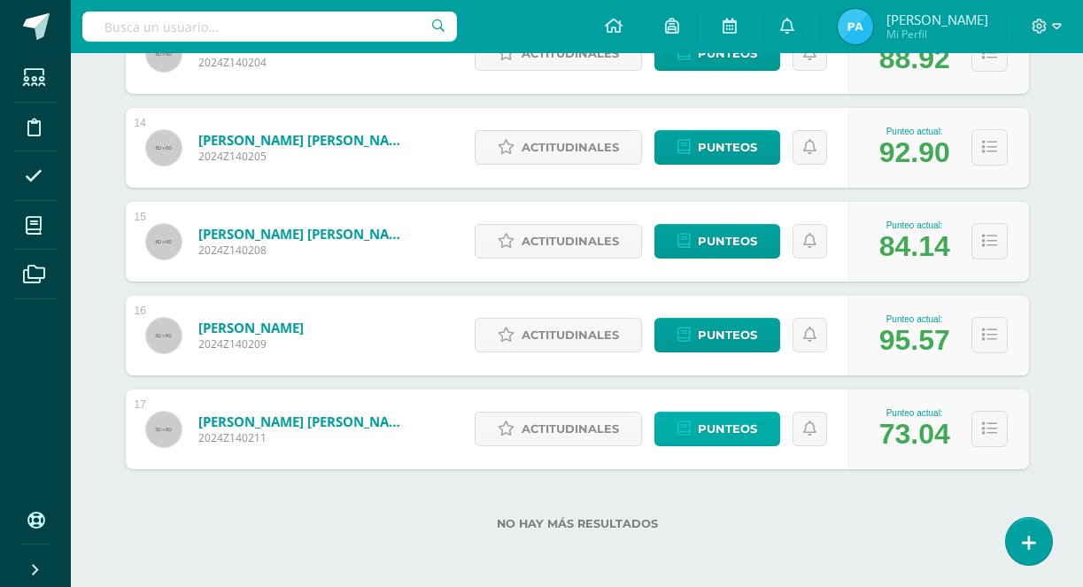  I want to click on span: 2024Z140205, so click(305, 156).